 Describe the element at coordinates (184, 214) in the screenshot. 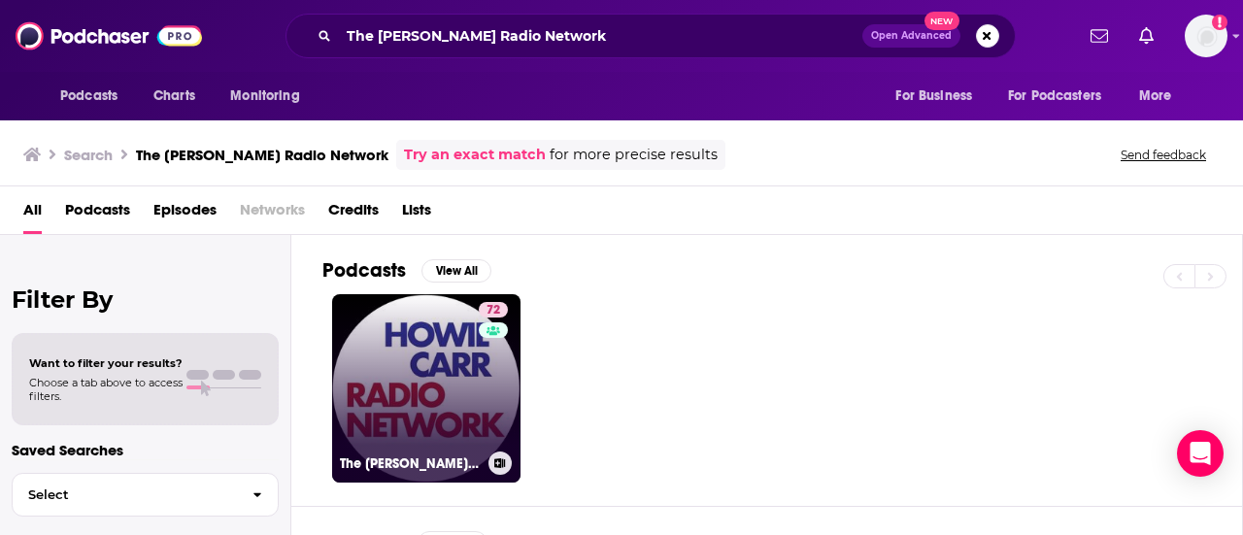

I see `a: Episodes` at that location.